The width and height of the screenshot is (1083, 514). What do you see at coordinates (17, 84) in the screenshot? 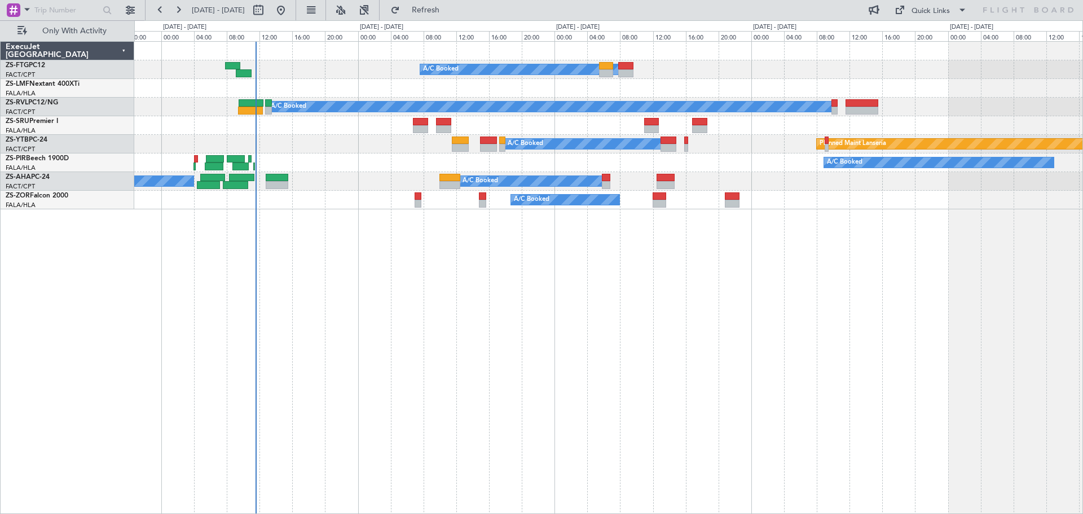
I see `span: ZS-LMF` at bounding box center [17, 84].